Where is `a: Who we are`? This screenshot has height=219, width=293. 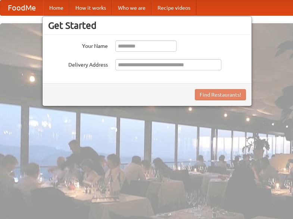 a: Who we are is located at coordinates (132, 8).